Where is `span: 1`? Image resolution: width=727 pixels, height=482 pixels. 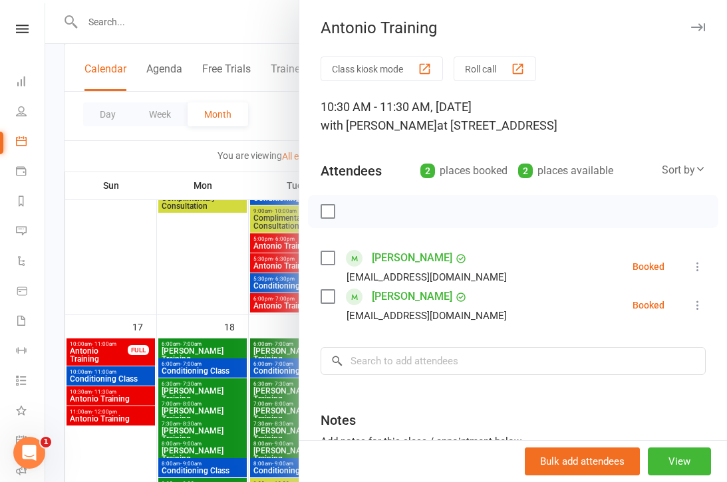
span: 1 is located at coordinates (46, 442).